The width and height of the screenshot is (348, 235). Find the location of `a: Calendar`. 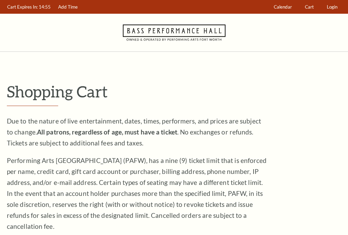

a: Calendar is located at coordinates (283, 7).